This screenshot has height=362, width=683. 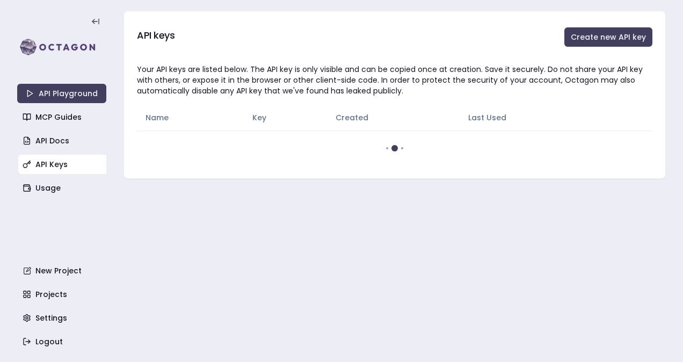 I want to click on a: MCP Guides, so click(x=63, y=117).